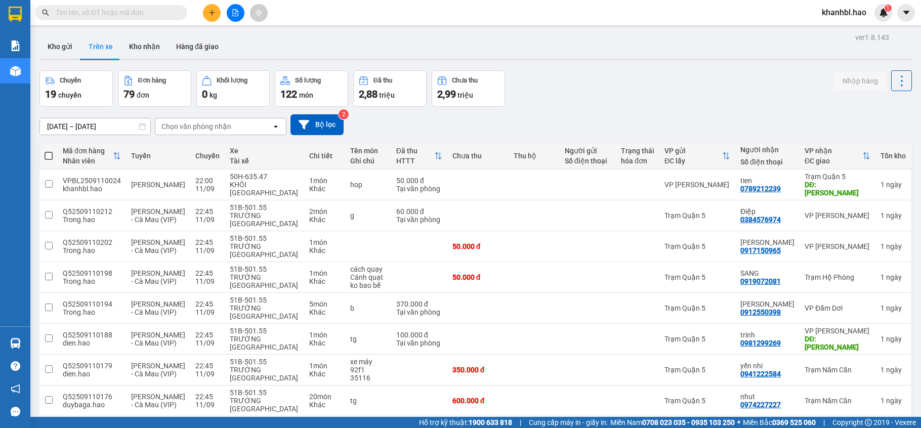 The width and height of the screenshot is (921, 428). Describe the element at coordinates (844, 12) in the screenshot. I see `span: khanhbl.hao` at that location.